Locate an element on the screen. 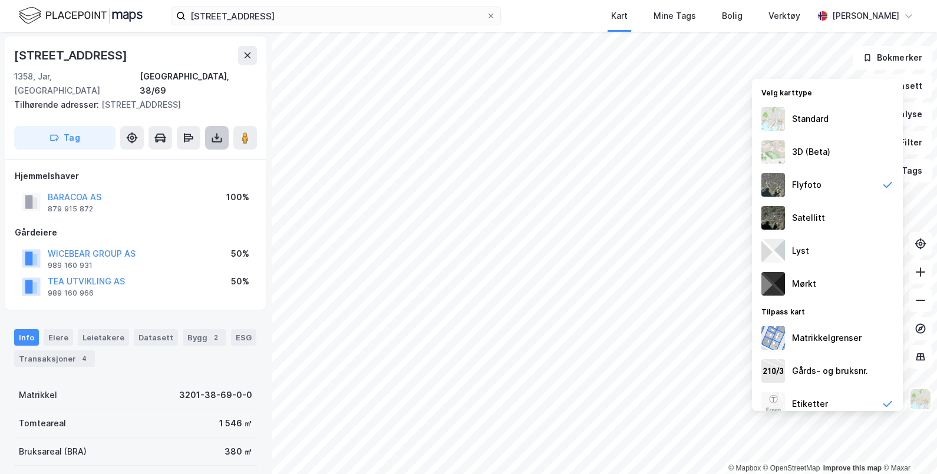 This screenshot has height=474, width=937. div: Bolig is located at coordinates (732, 16).